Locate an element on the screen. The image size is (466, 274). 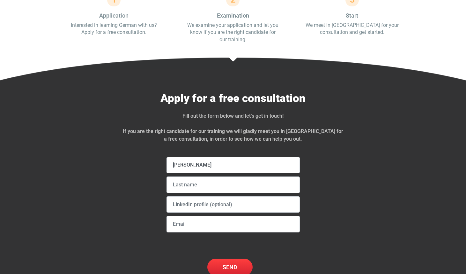
input: First name is located at coordinates (233, 165).